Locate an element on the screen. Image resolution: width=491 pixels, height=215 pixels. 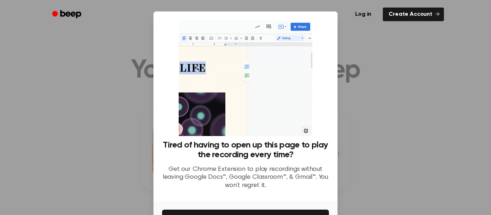
a: Log in is located at coordinates (363, 14).